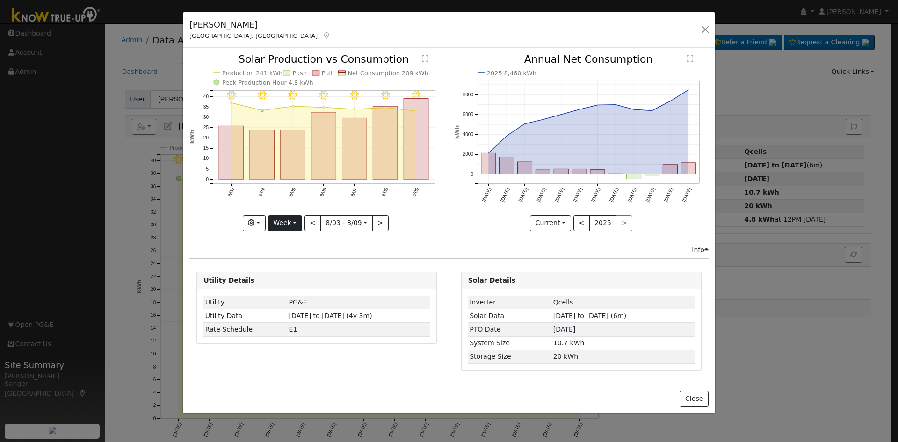 Image resolution: width=898 pixels, height=442 pixels. What do you see at coordinates (231, 192) in the screenshot?
I see `text: 8/03` at bounding box center [231, 192].